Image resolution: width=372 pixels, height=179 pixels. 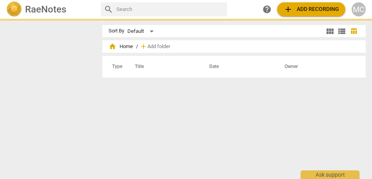 What do you see at coordinates (142, 31) in the screenshot?
I see `div: Default` at bounding box center [142, 31].